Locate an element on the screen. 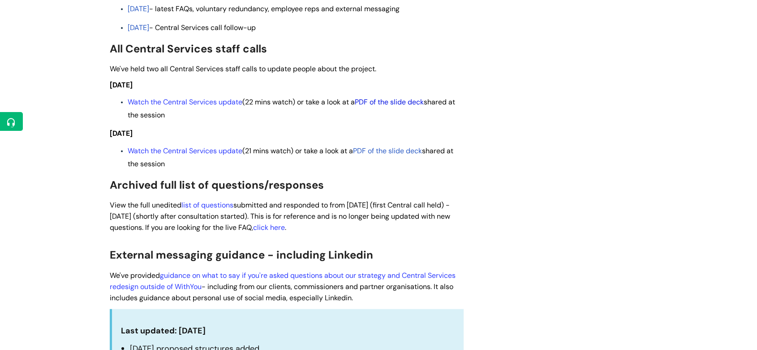 The image size is (757, 350). span: - latest FAQs, voluntary redundancy, employee reps and external messaging is located at coordinates (263, 9).